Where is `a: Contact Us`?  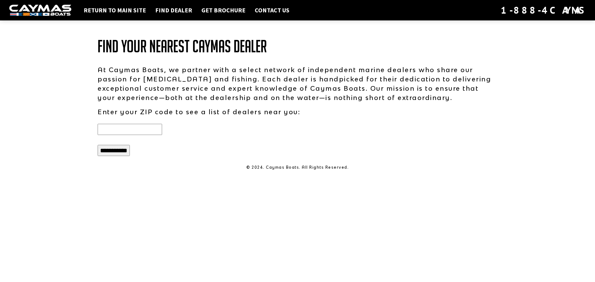 a: Contact Us is located at coordinates (272, 10).